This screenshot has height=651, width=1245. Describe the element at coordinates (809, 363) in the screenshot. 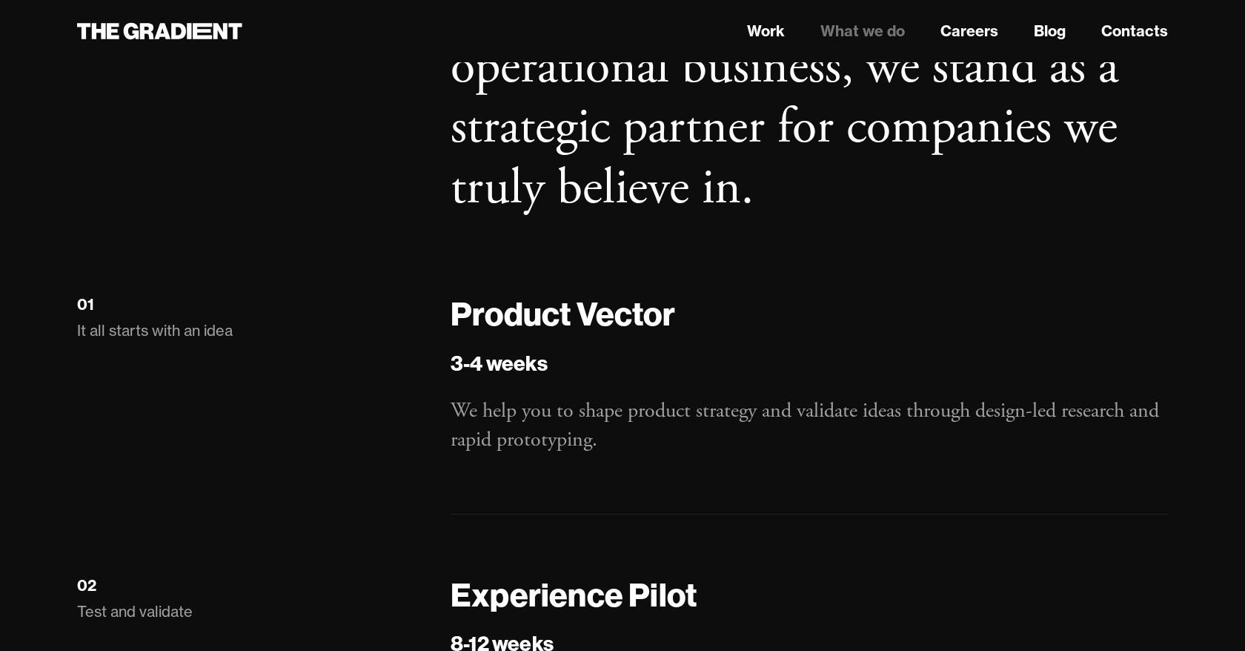

I see `h5: 3-4 weeks` at that location.